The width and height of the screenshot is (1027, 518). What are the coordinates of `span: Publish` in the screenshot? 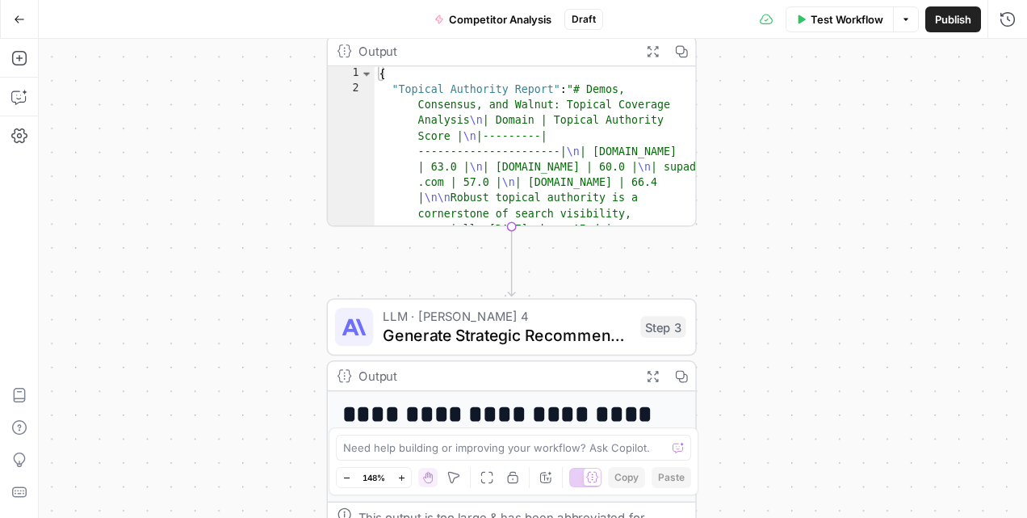 It's located at (953, 19).